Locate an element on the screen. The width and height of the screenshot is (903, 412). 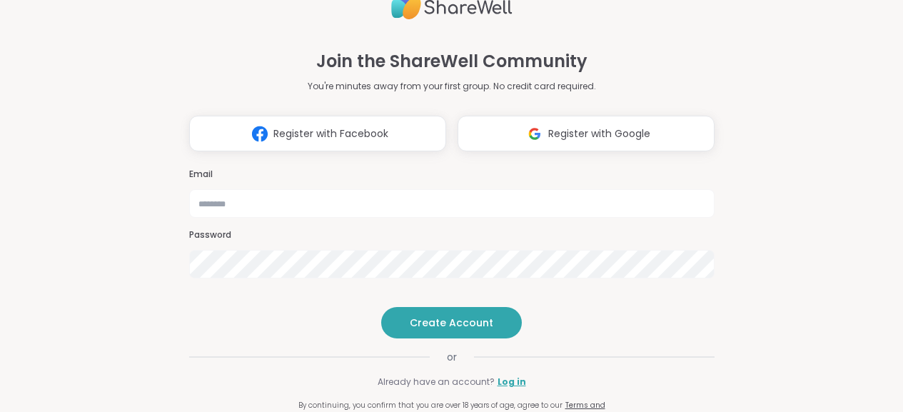
button: Register with Facebook is located at coordinates (318, 133).